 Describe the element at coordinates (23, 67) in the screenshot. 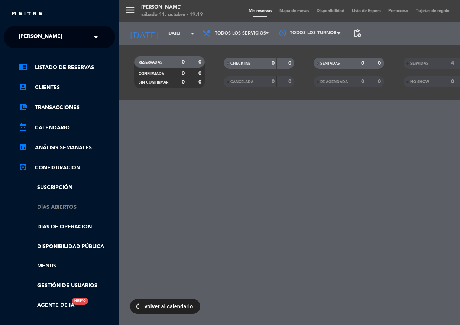

I see `i: chrome_reader_mode` at that location.